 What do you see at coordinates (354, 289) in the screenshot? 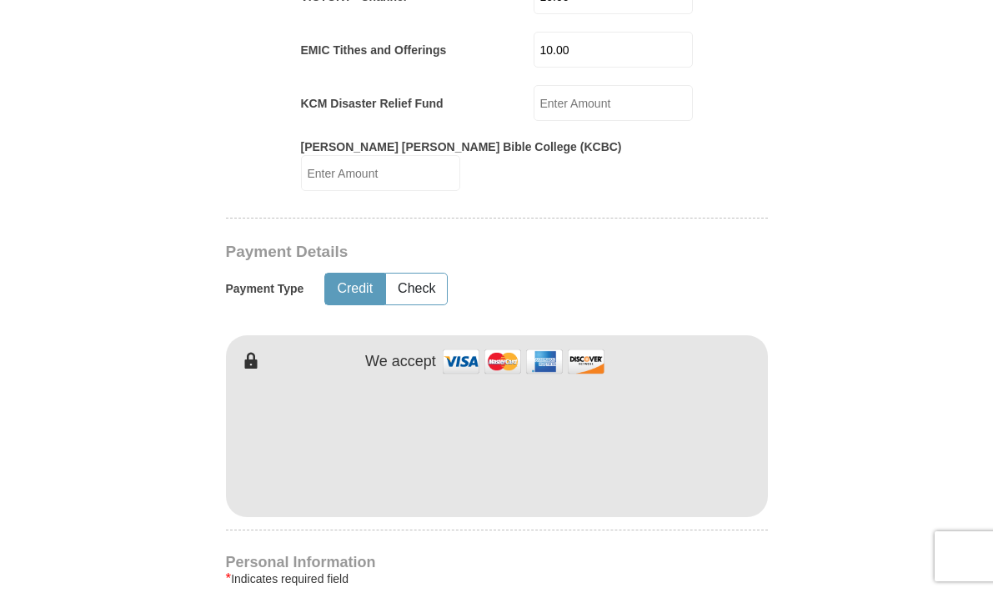
I see `button: Credit` at bounding box center [354, 289].